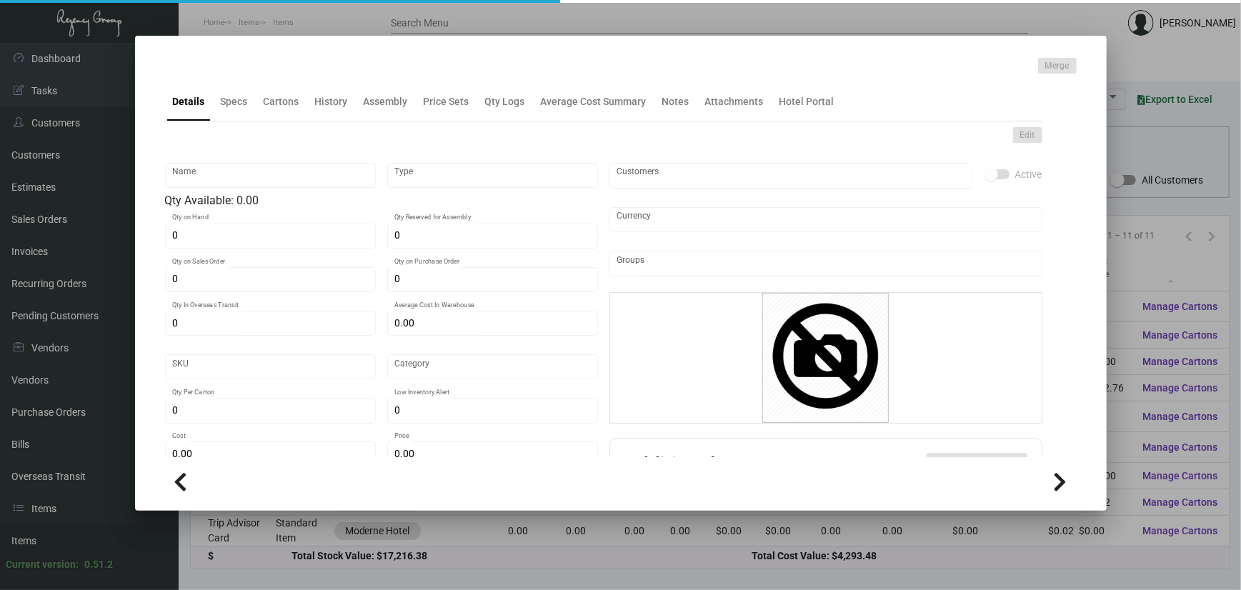 The image size is (1241, 590). Describe the element at coordinates (189, 101) in the screenshot. I see `div: Details` at that location.